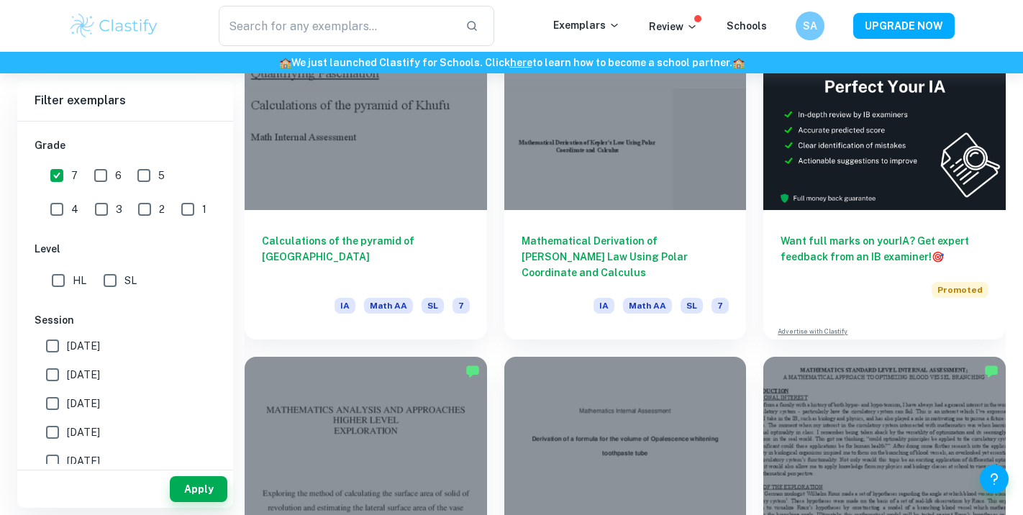 This screenshot has width=1023, height=515. Describe the element at coordinates (960, 290) in the screenshot. I see `span: Promoted` at that location.